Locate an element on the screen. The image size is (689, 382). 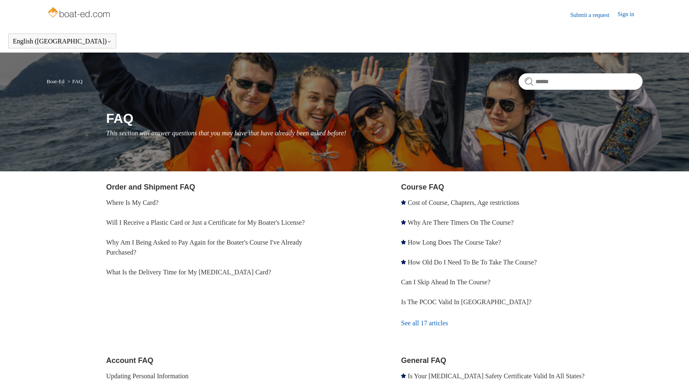
li: FAQ is located at coordinates (74, 81).